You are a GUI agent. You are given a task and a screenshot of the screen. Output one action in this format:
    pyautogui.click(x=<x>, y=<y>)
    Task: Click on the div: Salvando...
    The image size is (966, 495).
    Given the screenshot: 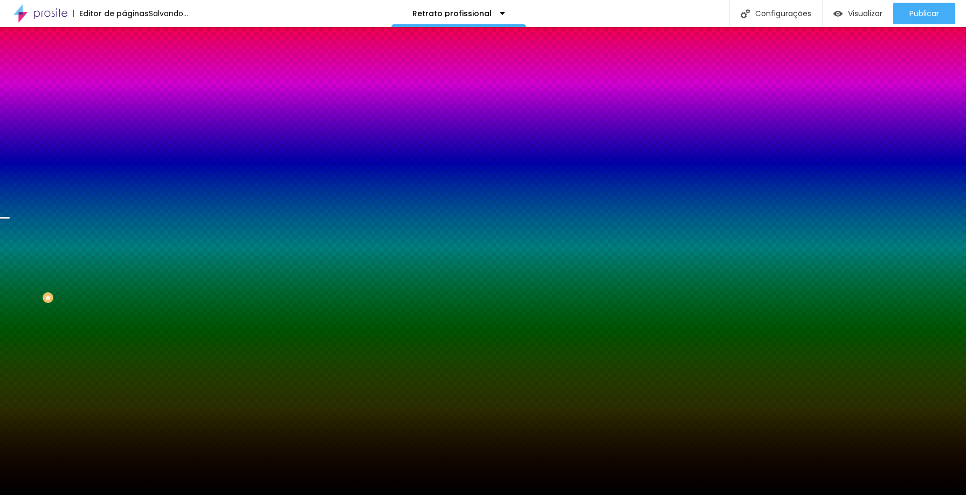 What is the action you would take?
    pyautogui.click(x=168, y=13)
    